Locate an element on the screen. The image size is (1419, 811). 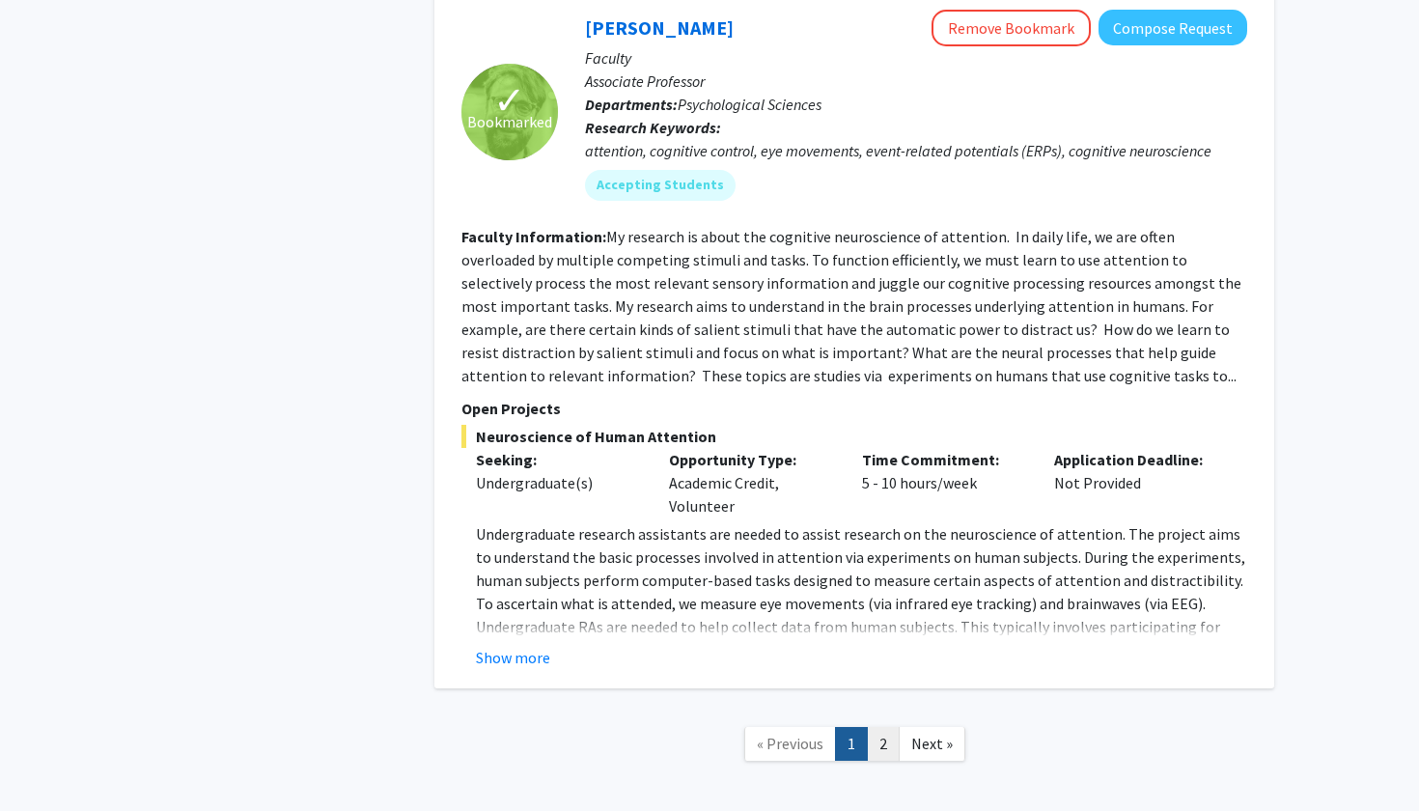
mat-chip: Accepting Students is located at coordinates (660, 185).